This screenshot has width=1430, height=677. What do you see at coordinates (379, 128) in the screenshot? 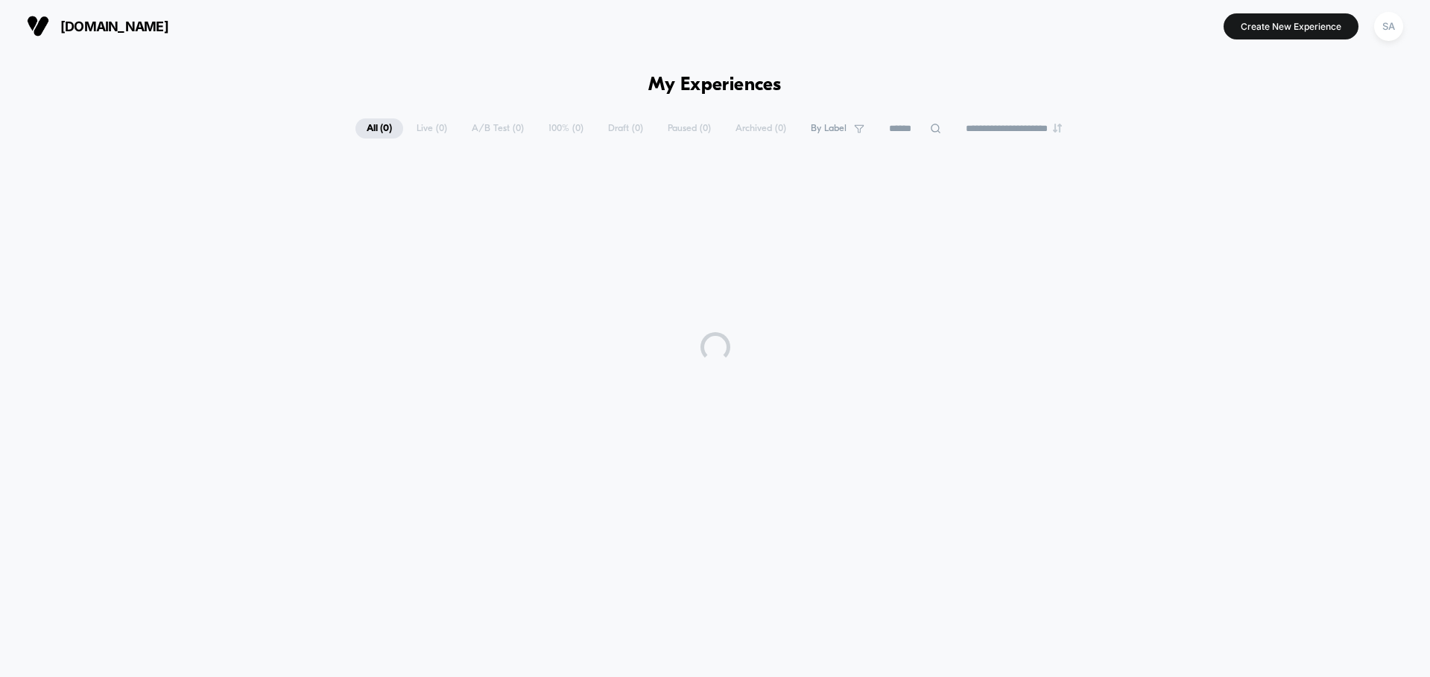
I see `span: All ( 0 )` at bounding box center [379, 128].